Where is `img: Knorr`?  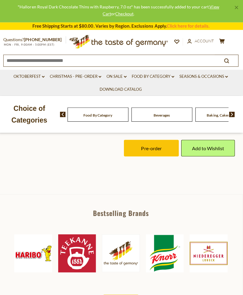
img: Knorr is located at coordinates (165, 253).